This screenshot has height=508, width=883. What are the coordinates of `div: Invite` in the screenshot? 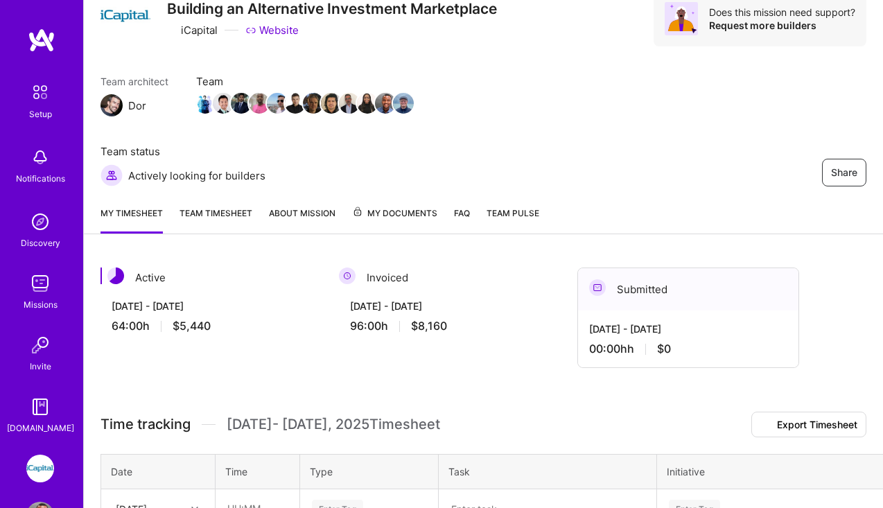 It's located at (40, 366).